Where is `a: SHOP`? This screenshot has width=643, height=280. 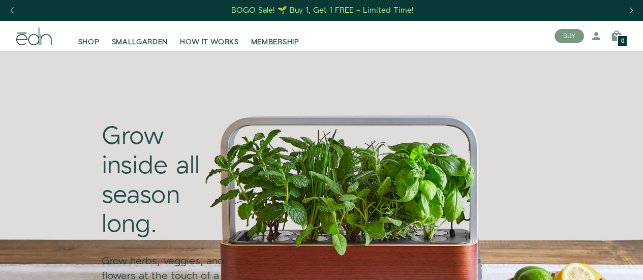
a: SHOP is located at coordinates (89, 36).